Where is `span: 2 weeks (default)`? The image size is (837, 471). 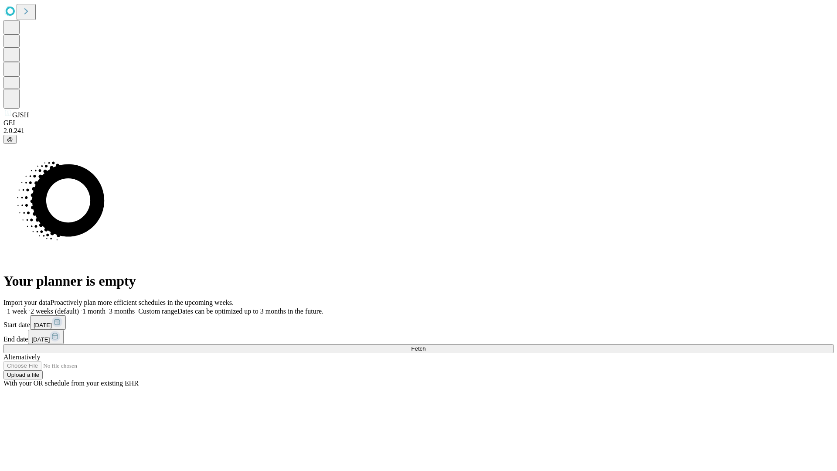
span: 2 weeks (default) is located at coordinates (55, 311).